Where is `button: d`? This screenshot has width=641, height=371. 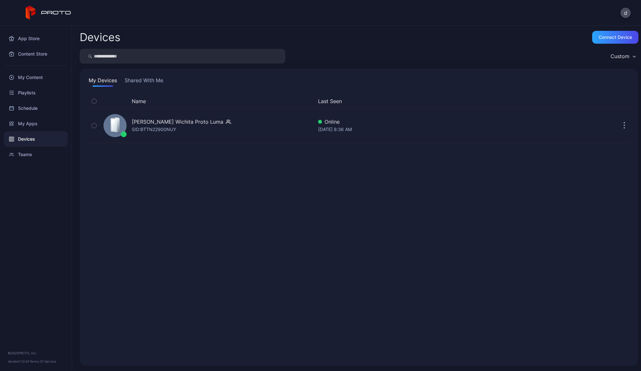 button: d is located at coordinates (625, 13).